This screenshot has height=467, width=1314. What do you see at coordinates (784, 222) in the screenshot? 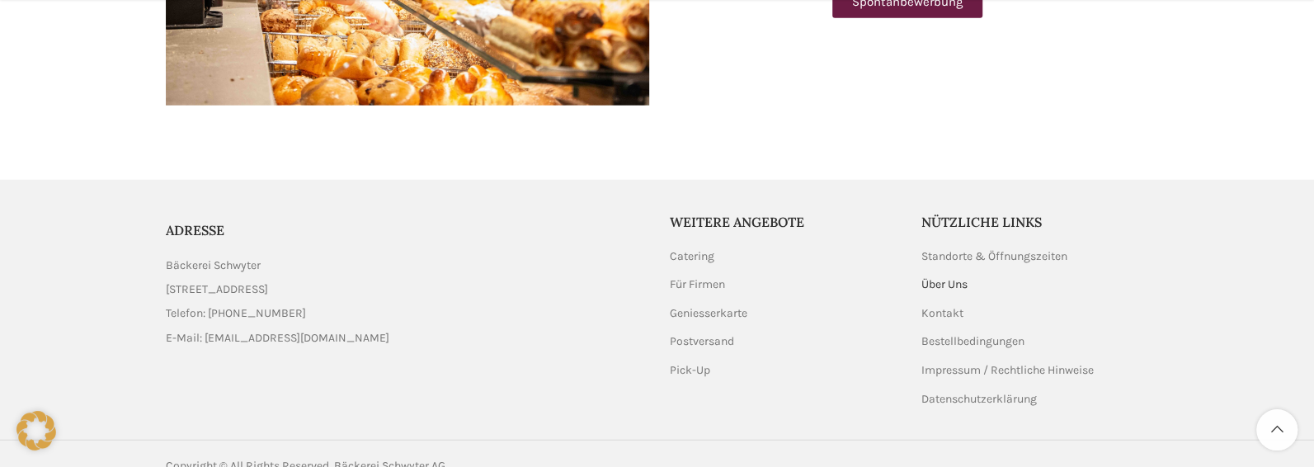
I see `h5: Weitere Angebote` at bounding box center [784, 222].